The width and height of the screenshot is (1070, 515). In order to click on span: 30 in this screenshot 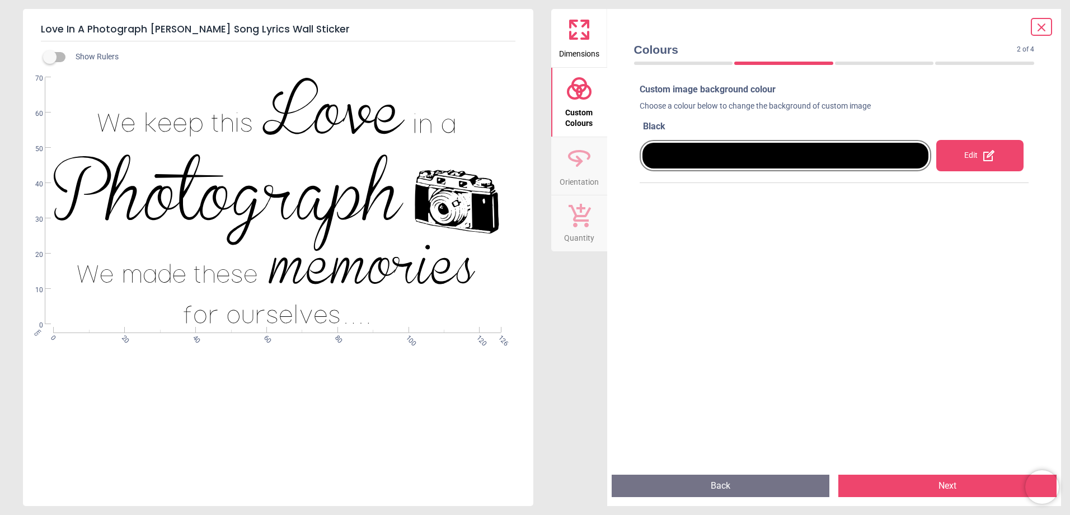, I will do `click(32, 219)`.